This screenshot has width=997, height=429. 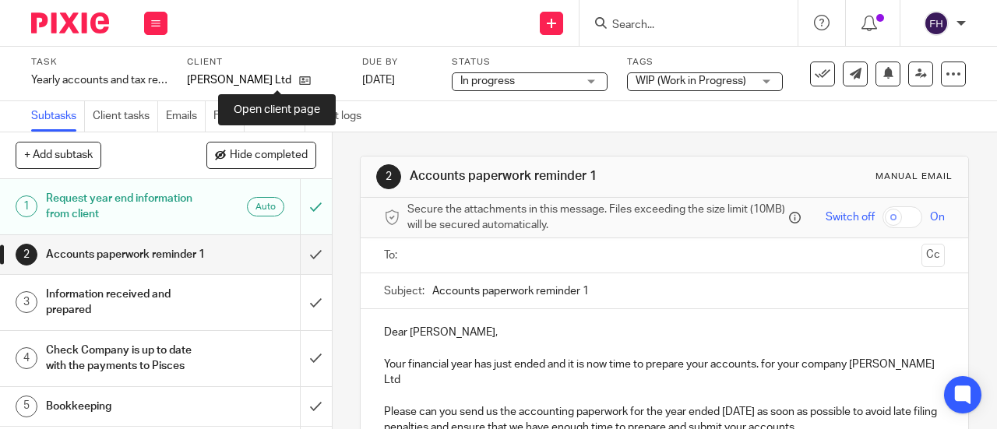 What do you see at coordinates (125, 116) in the screenshot?
I see `a: Client tasks` at bounding box center [125, 116].